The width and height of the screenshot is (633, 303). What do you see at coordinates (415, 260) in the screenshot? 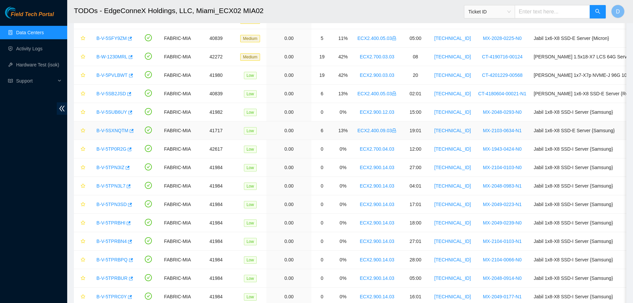
I see `td: 28:00` at bounding box center [415, 260].